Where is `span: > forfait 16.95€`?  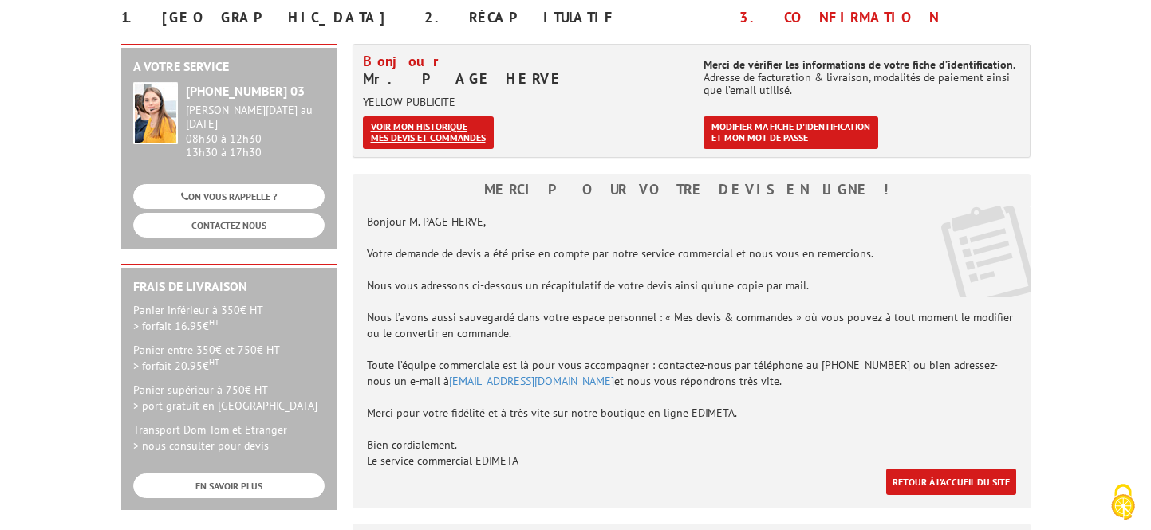 span: > forfait 16.95€ is located at coordinates (176, 326).